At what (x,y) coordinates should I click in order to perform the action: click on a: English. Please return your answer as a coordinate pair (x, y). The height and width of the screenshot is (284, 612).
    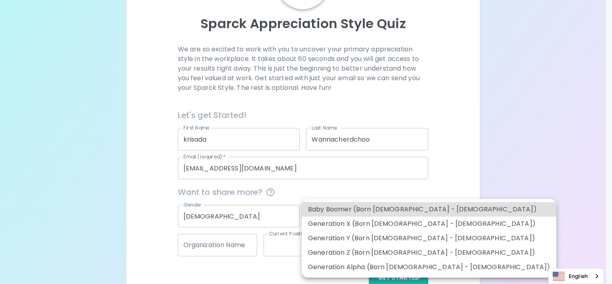
    Looking at the image, I should click on (576, 276).